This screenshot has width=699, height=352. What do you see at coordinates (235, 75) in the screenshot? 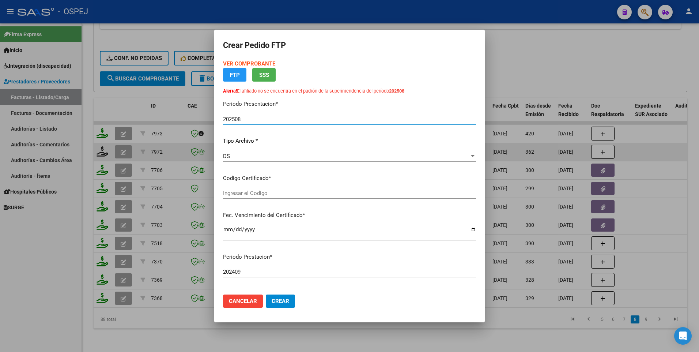
I see `span: FTP` at bounding box center [235, 75].